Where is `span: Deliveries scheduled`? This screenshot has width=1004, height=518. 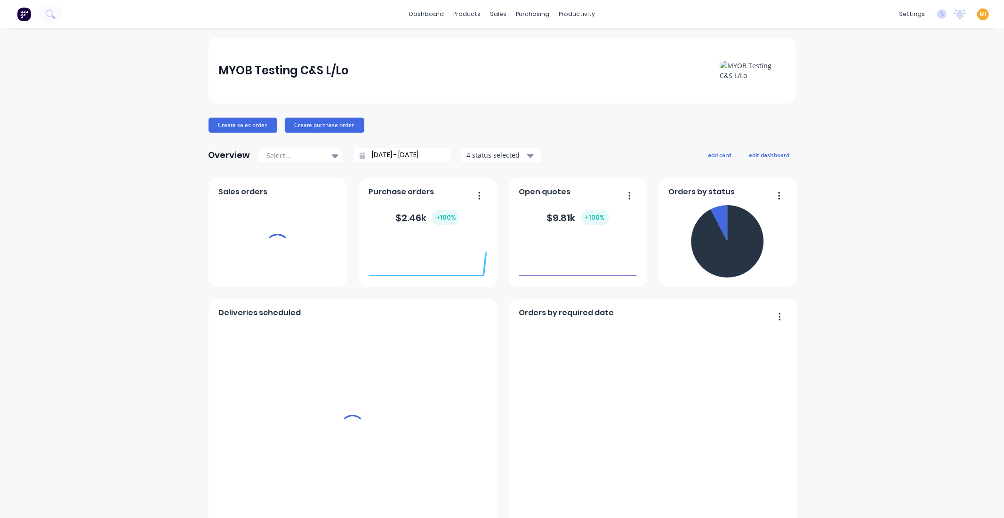
span: Deliveries scheduled is located at coordinates (259, 313).